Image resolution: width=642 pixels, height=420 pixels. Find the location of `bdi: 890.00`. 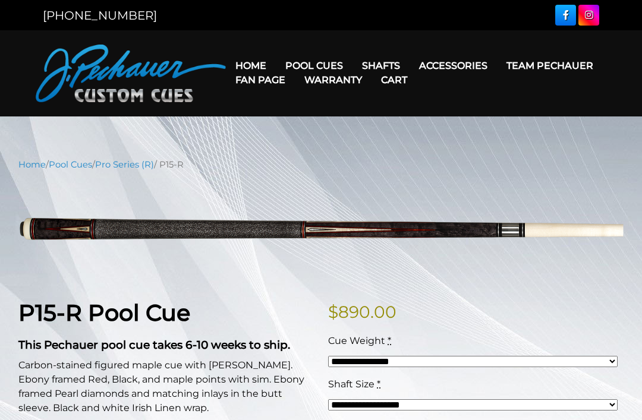

bdi: 890.00 is located at coordinates (362, 312).